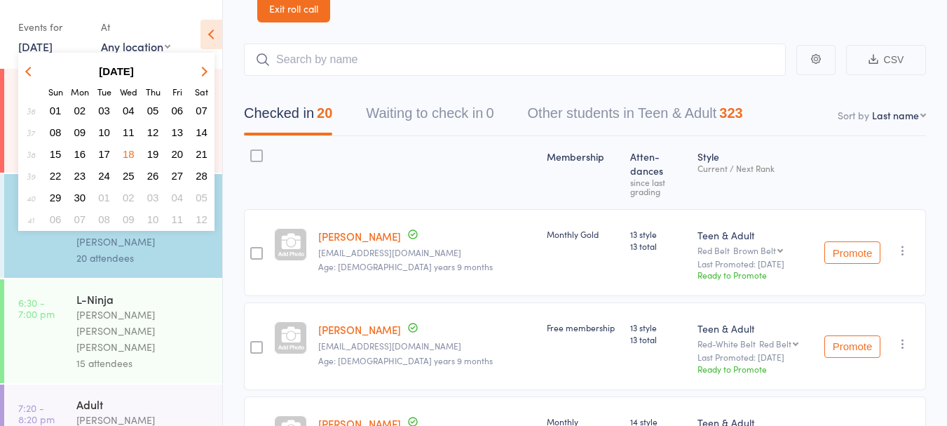 This screenshot has width=947, height=426. Describe the element at coordinates (128, 175) in the screenshot. I see `span: 25` at that location.